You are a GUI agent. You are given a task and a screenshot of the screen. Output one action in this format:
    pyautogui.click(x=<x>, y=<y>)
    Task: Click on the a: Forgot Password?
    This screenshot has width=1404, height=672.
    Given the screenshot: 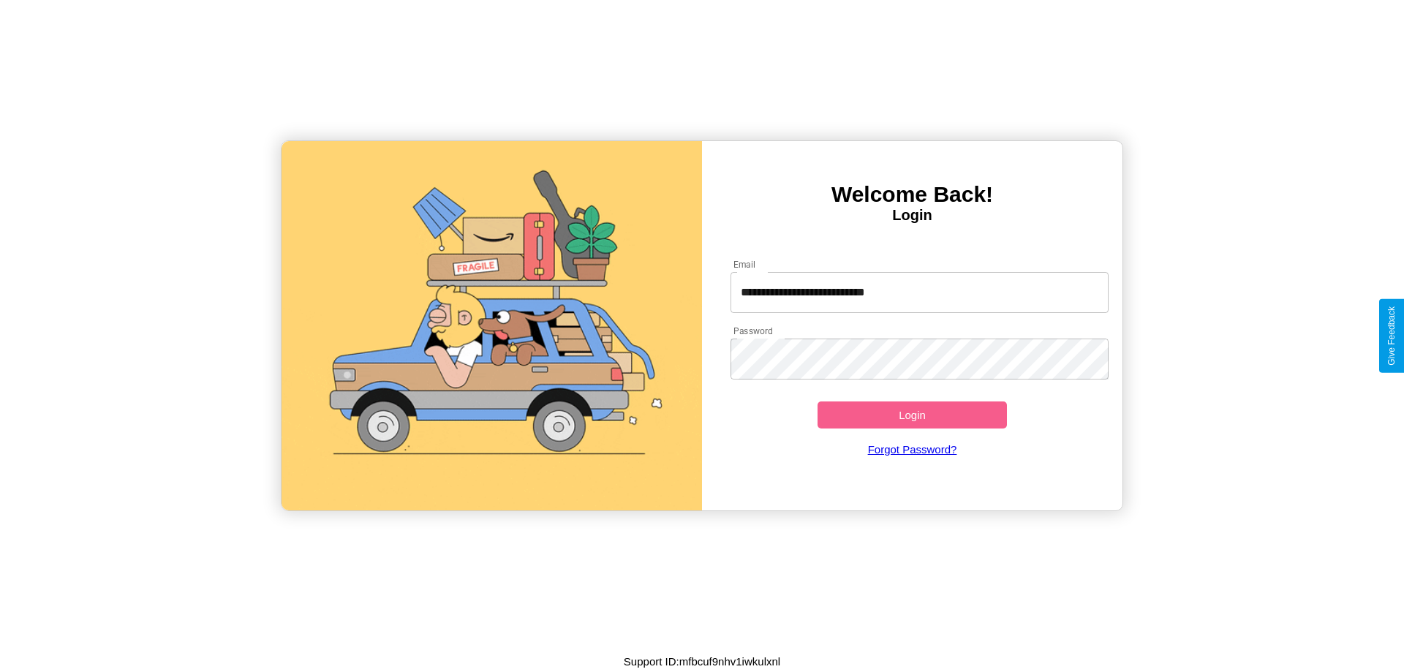 What is the action you would take?
    pyautogui.click(x=913, y=449)
    